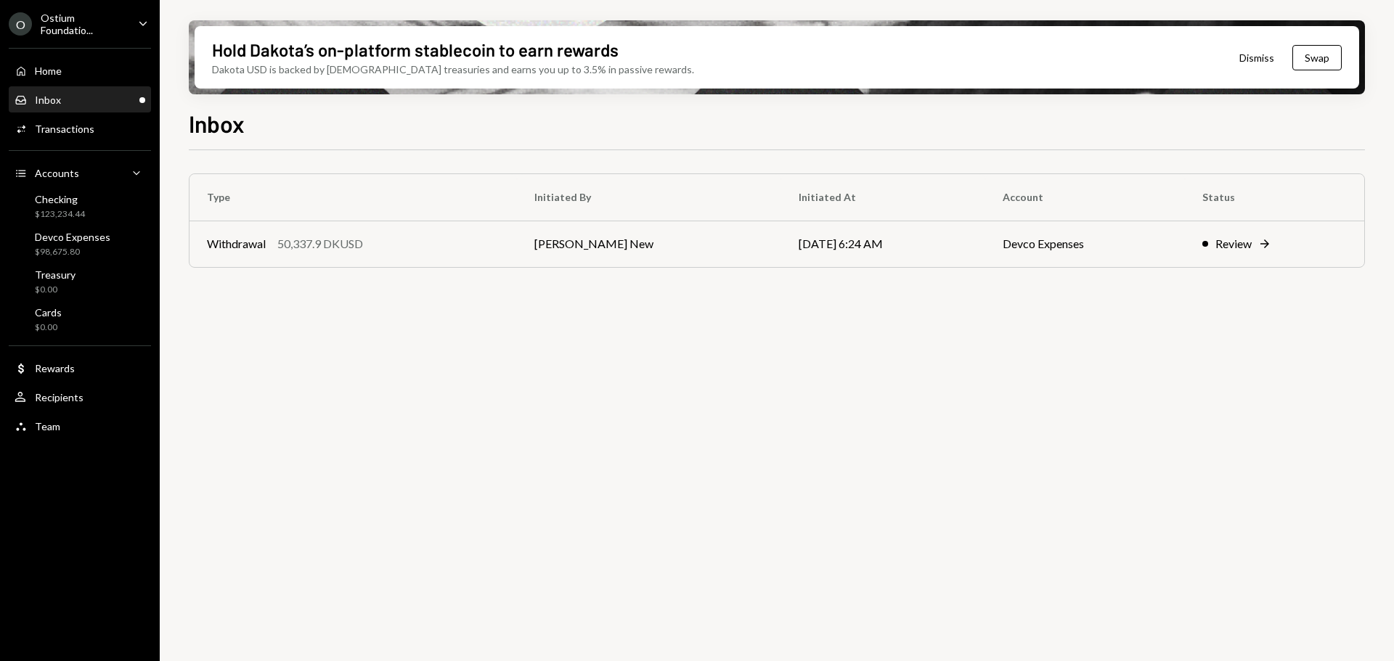  What do you see at coordinates (80, 70) in the screenshot?
I see `a: Home` at bounding box center [80, 70].